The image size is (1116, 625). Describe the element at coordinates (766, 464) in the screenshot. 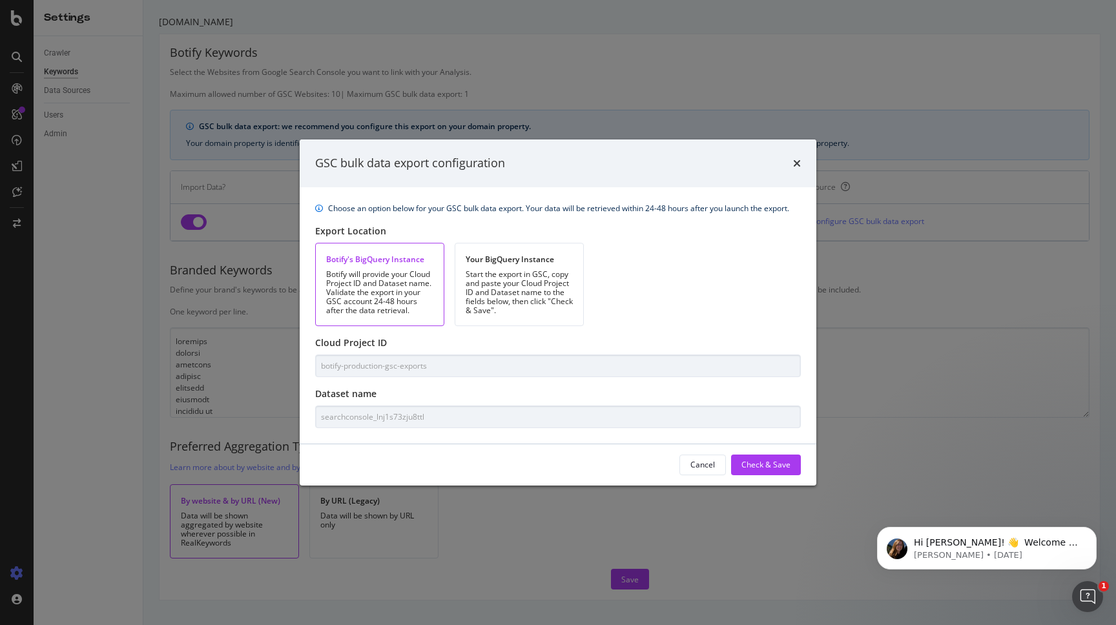

I see `div: Check & Save` at that location.